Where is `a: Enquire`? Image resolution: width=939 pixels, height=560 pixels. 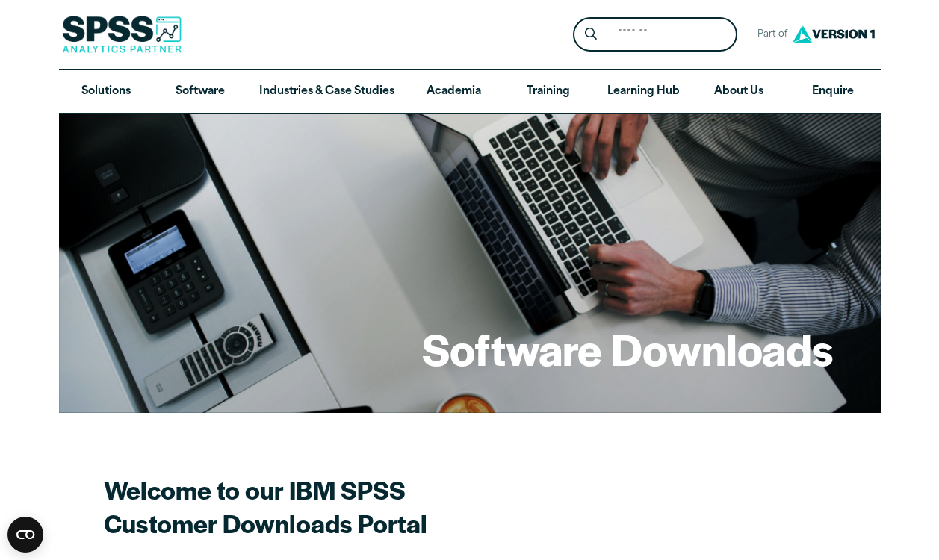
a: Enquire is located at coordinates (833, 92).